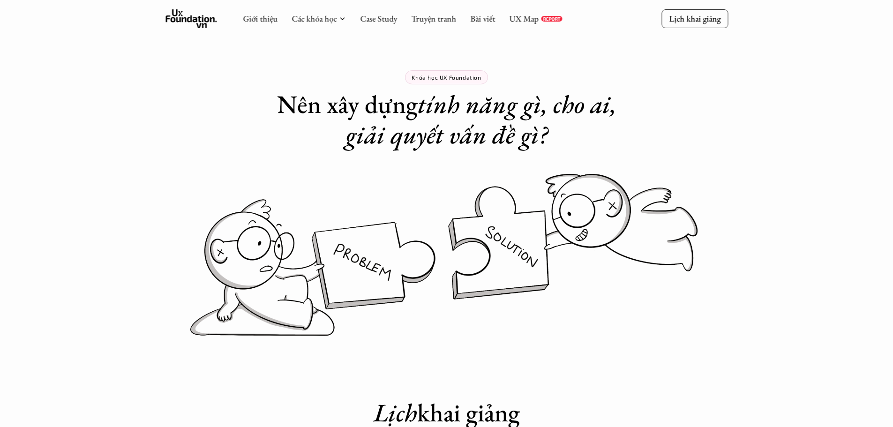 The width and height of the screenshot is (893, 427). Describe the element at coordinates (523, 18) in the screenshot. I see `a: UX Map` at that location.